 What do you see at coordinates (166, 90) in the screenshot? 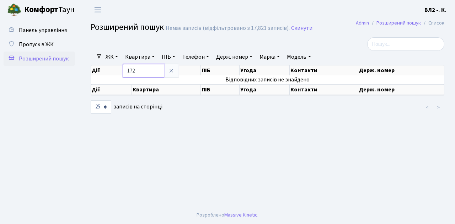
I see `th: Квартира` at bounding box center [166, 90].